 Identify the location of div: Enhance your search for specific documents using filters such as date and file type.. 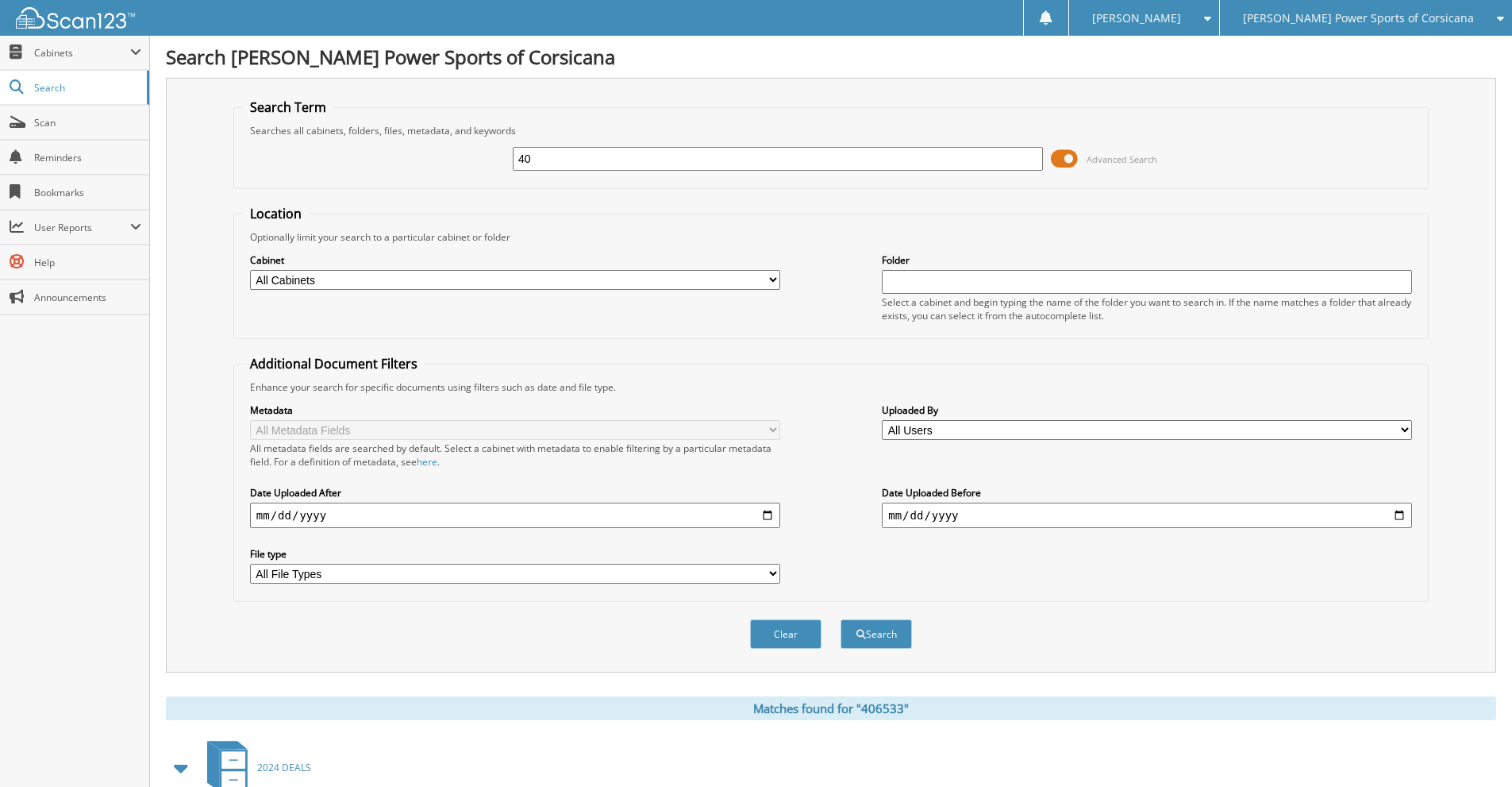
(831, 387).